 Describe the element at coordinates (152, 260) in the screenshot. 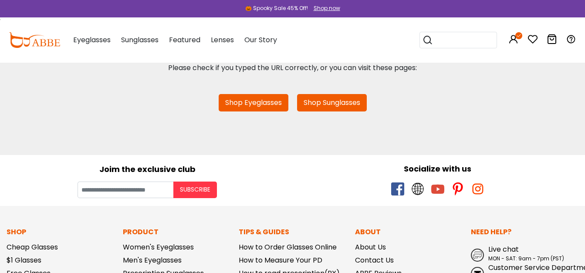

I see `a: Men's Eyeglasses` at that location.